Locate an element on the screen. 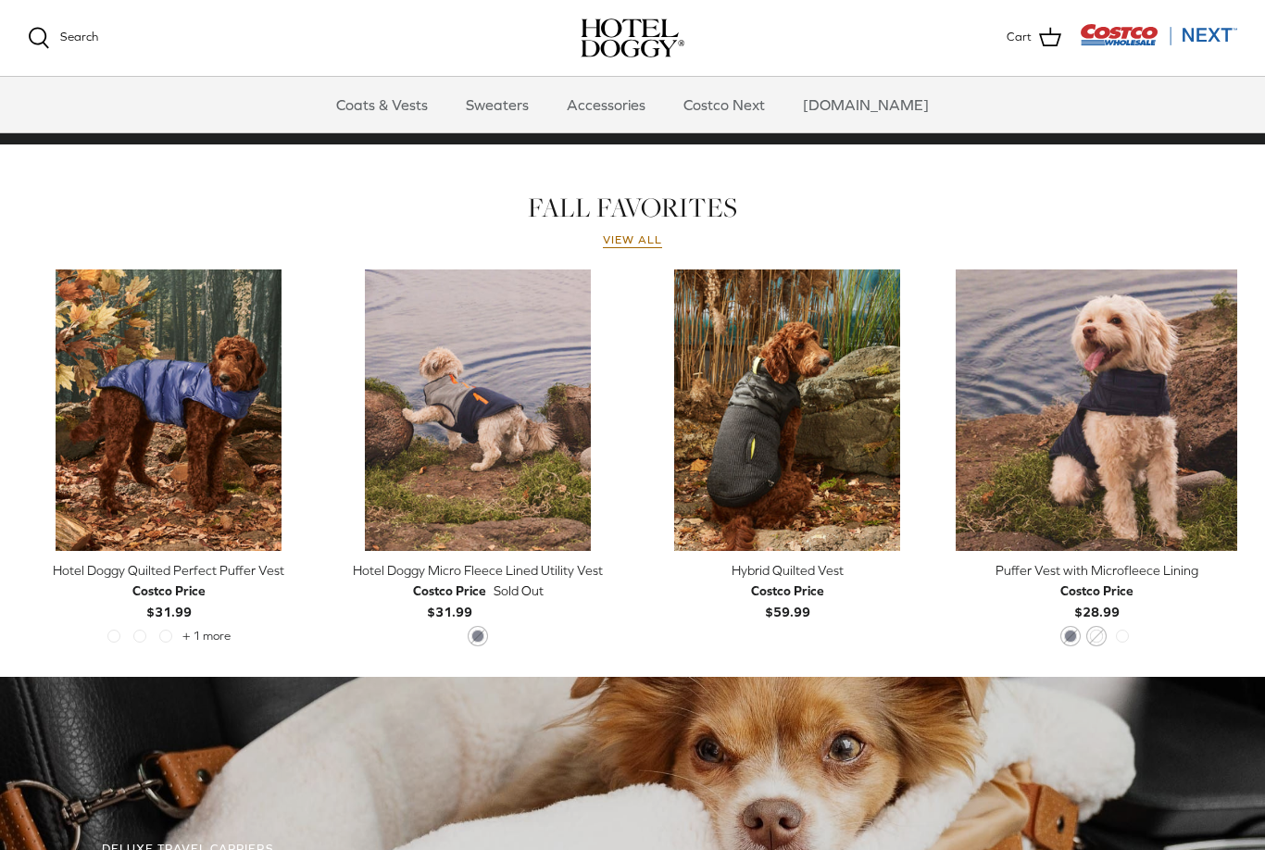 The image size is (1265, 850). a: View all is located at coordinates (632, 241).